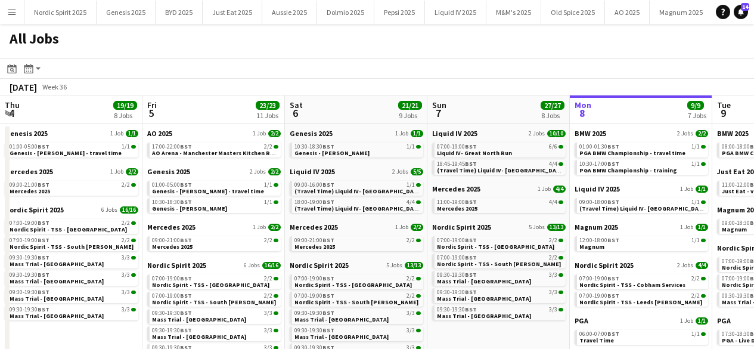 The height and width of the screenshot is (349, 754). I want to click on span: Nordic Spirit - TSS - South Mimms, so click(72, 246).